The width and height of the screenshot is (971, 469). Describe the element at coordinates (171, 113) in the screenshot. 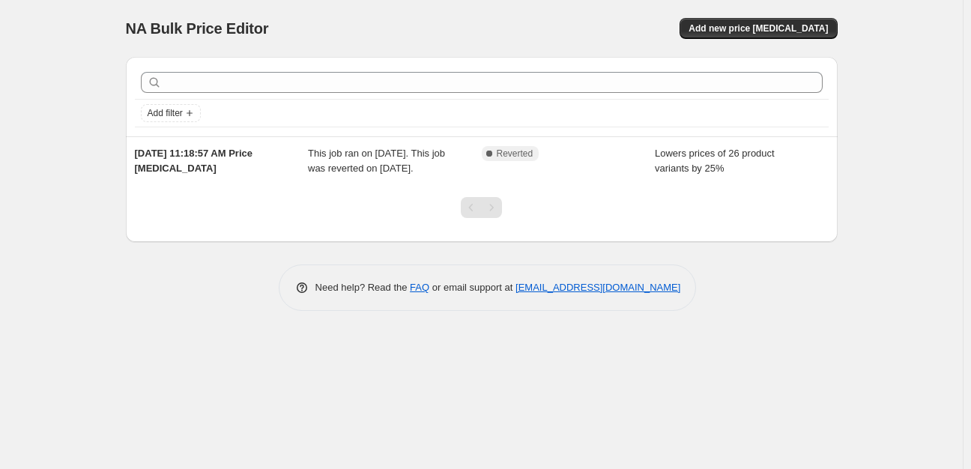

I see `button: Add filter` at that location.